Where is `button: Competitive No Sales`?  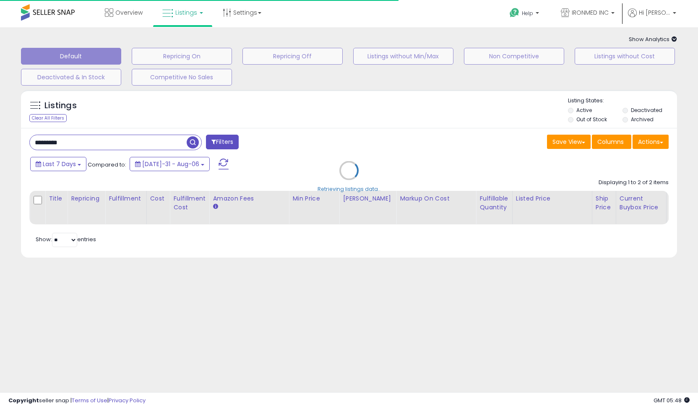 button: Competitive No Sales is located at coordinates (182, 77).